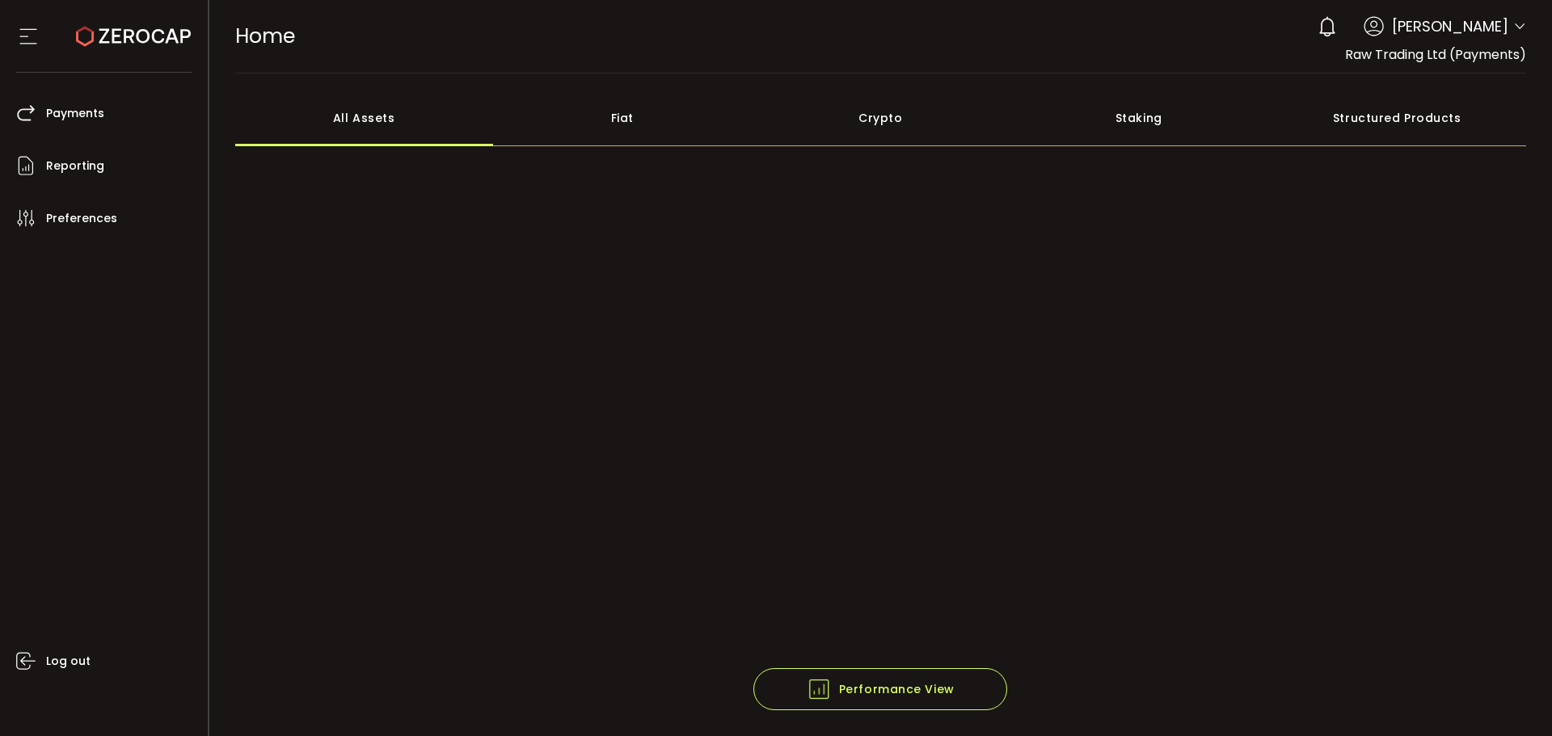 This screenshot has width=1552, height=736. What do you see at coordinates (1398, 118) in the screenshot?
I see `div: Structured Products` at bounding box center [1398, 118].